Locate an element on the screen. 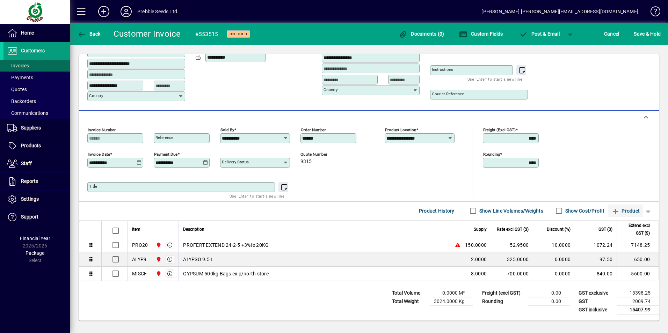 Image resolution: width=668 pixels, height=333 pixels. a: Backorders is located at coordinates (37, 101).